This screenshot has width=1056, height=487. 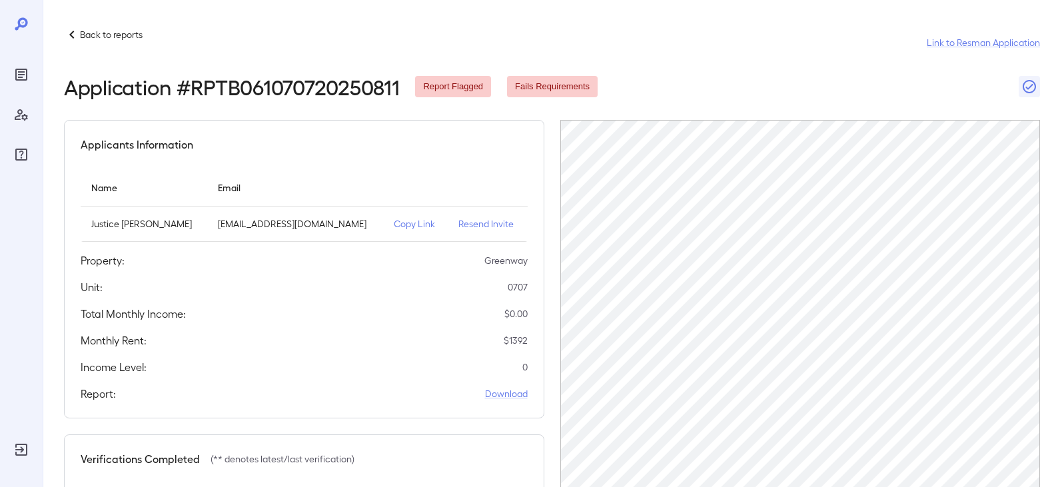 What do you see at coordinates (506, 394) in the screenshot?
I see `a: Download` at bounding box center [506, 394].